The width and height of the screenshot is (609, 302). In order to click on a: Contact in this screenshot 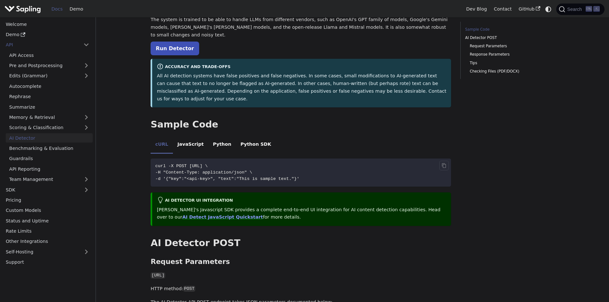, I will do `click(503, 9)`.